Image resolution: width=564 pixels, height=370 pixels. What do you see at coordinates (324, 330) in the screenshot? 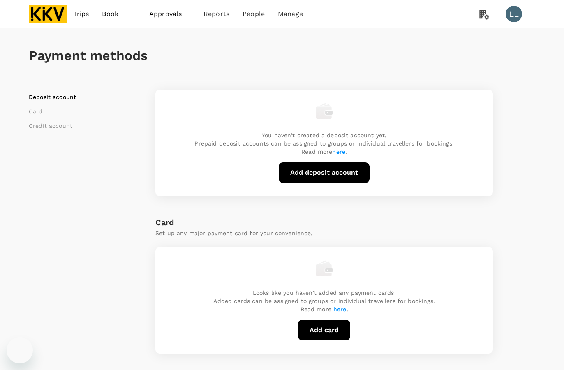
I see `button: Add card` at bounding box center [324, 330].